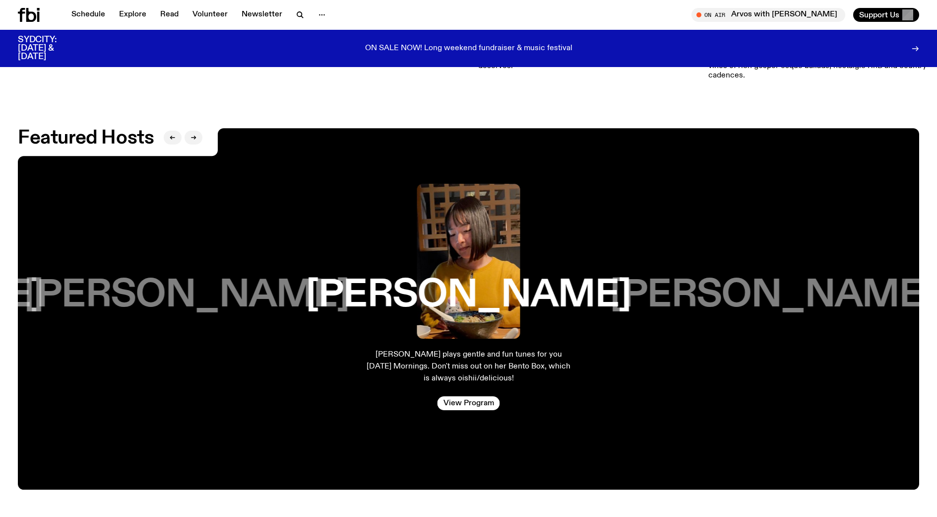  What do you see at coordinates (86, 138) in the screenshot?
I see `h2: Featured Hosts` at bounding box center [86, 138].